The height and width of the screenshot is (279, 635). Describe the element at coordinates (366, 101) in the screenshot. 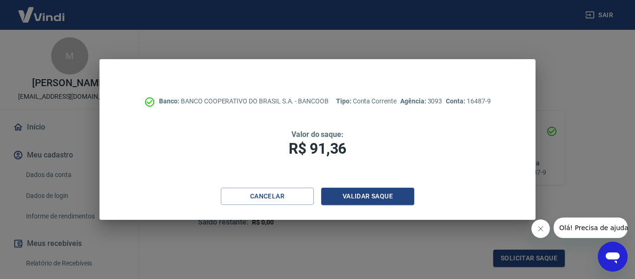

I see `p: Conta Corrente` at that location.